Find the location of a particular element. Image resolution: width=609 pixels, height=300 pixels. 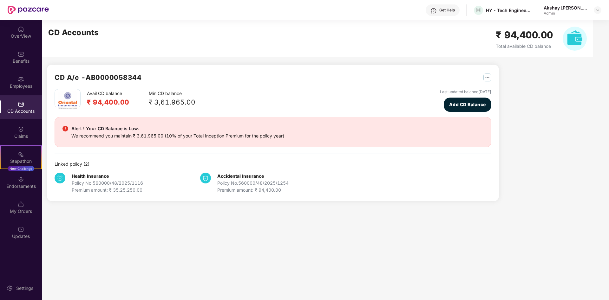

div: Premium amount: ₹ 94,400.00 is located at coordinates (253, 190).